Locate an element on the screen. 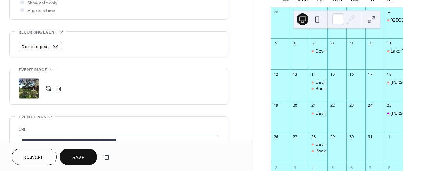 The height and width of the screenshot is (171, 421). div: Newnans Lake Conservation Area: Hatchett Creek Tract: Register https://SacredSummit.as.me/?appoin... is located at coordinates (394, 20).